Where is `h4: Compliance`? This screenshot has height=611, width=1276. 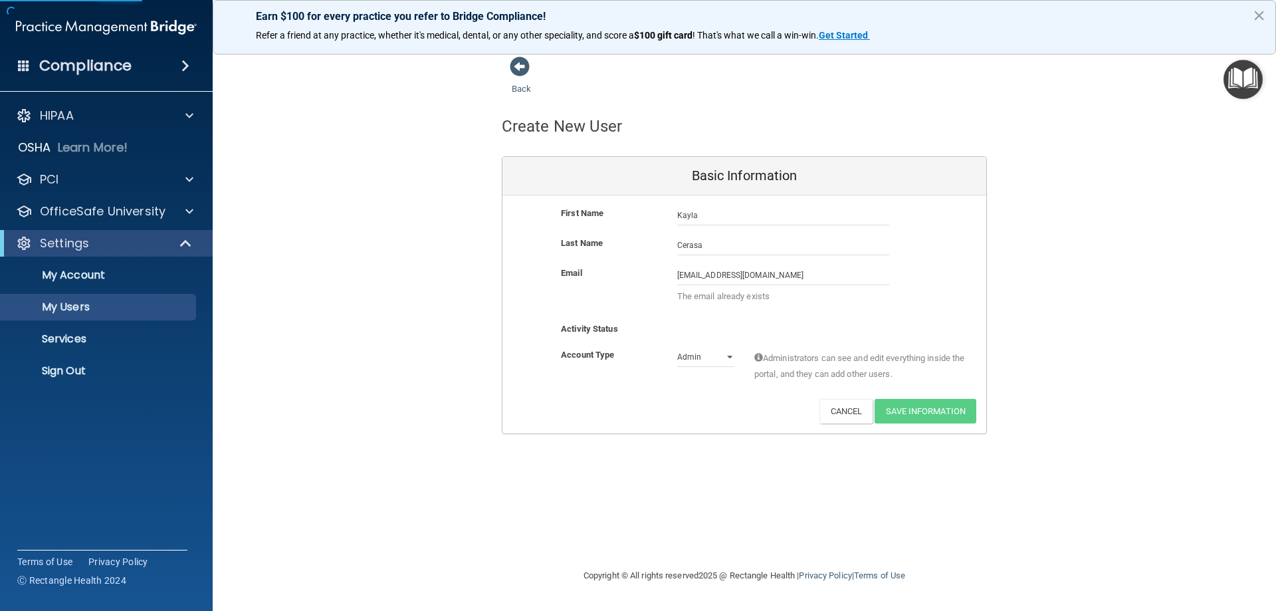 h4: Compliance is located at coordinates (85, 66).